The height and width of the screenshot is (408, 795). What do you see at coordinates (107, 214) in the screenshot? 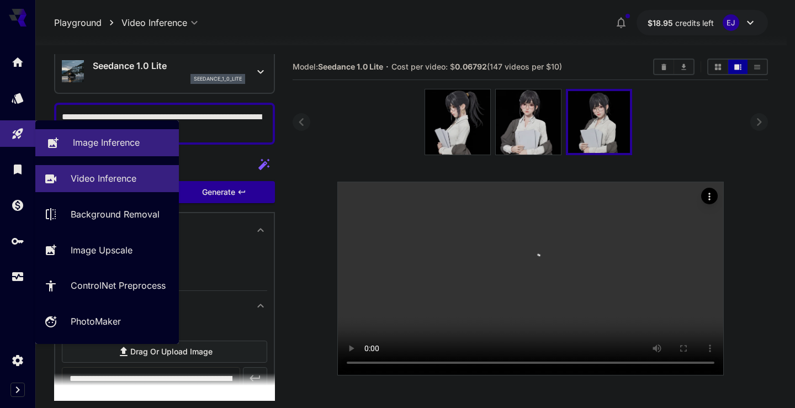
I see `a: Background Removal` at bounding box center [107, 214].